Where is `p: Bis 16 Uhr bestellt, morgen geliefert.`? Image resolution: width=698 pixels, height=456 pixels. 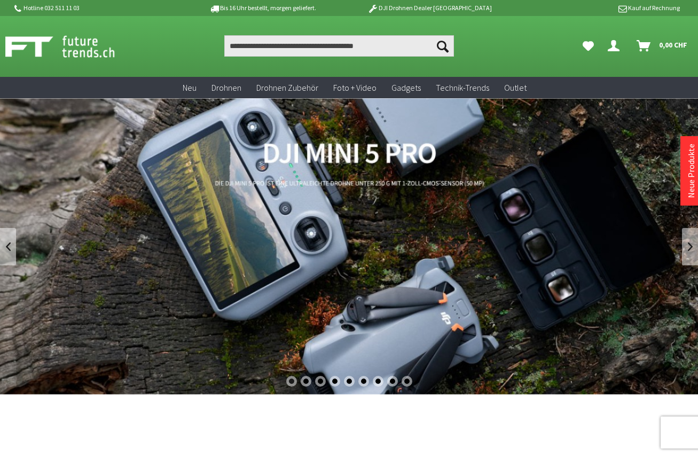 p: Bis 16 Uhr bestellt, morgen geliefert. is located at coordinates (263, 8).